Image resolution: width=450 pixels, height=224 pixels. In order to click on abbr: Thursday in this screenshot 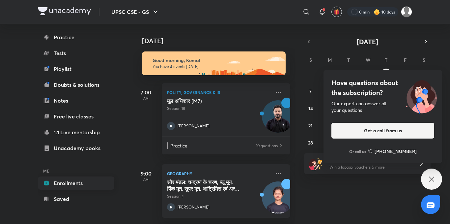, I will do `click(386, 60)`.